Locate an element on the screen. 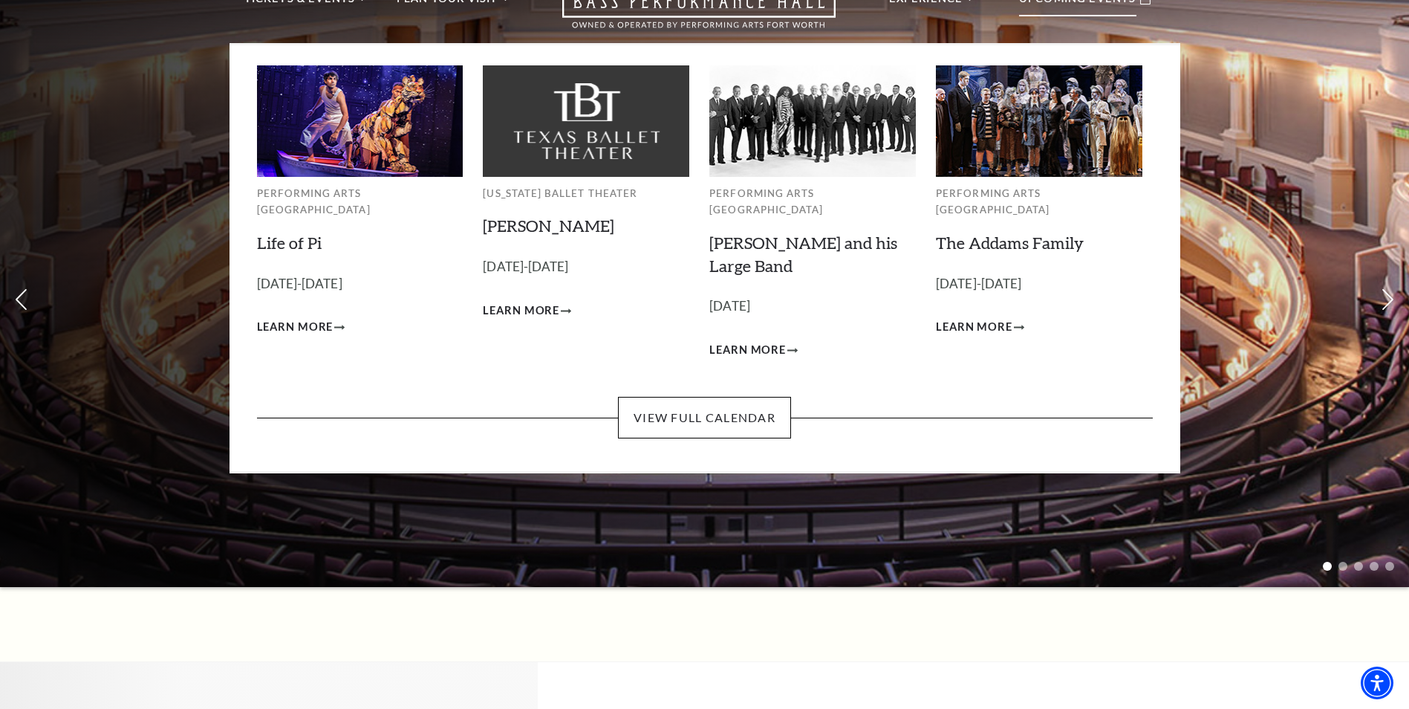 The width and height of the screenshot is (1409, 709). a: Learn More The Addams Family is located at coordinates (980, 327).